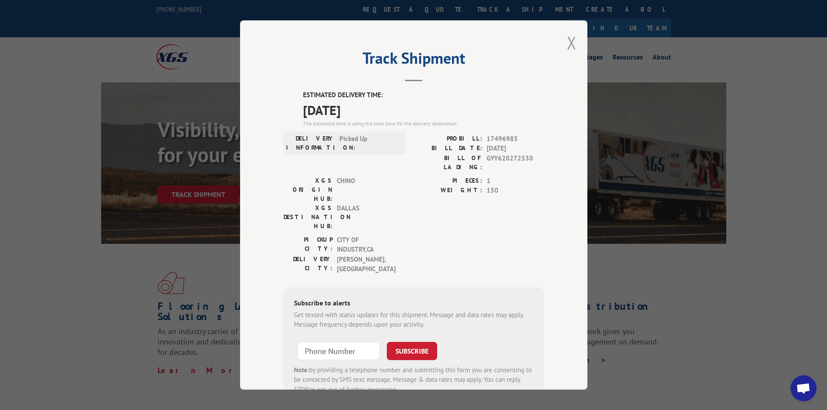 The height and width of the screenshot is (410, 827). Describe the element at coordinates (414, 380) in the screenshot. I see `div: by providing a telephone number and submitting this form you are consenting to be contacted by SM...` at that location.